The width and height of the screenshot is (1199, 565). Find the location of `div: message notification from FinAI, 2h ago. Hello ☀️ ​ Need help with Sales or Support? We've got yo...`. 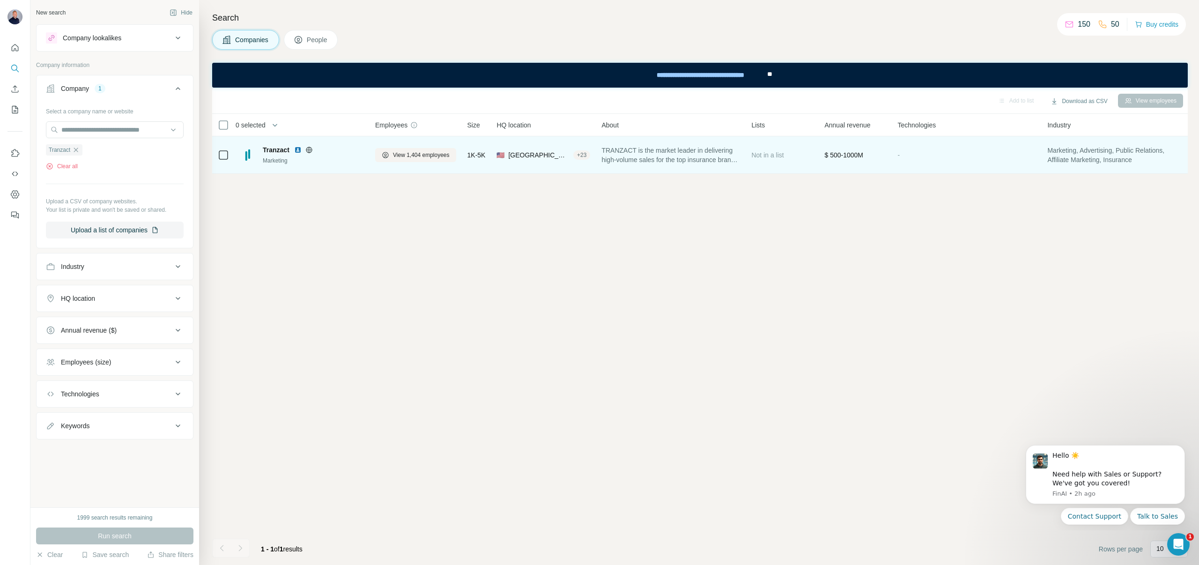

div: message notification from FinAI, 2h ago. Hello ☀️ ​ Need help with Sales or Support? We've got yo... is located at coordinates (94, 38).